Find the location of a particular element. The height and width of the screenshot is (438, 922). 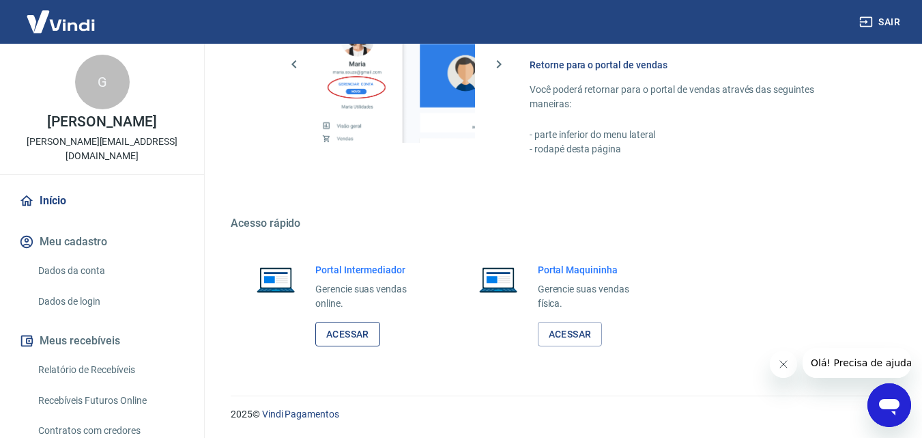

p: Gerencie suas vendas física. is located at coordinates (595, 296).